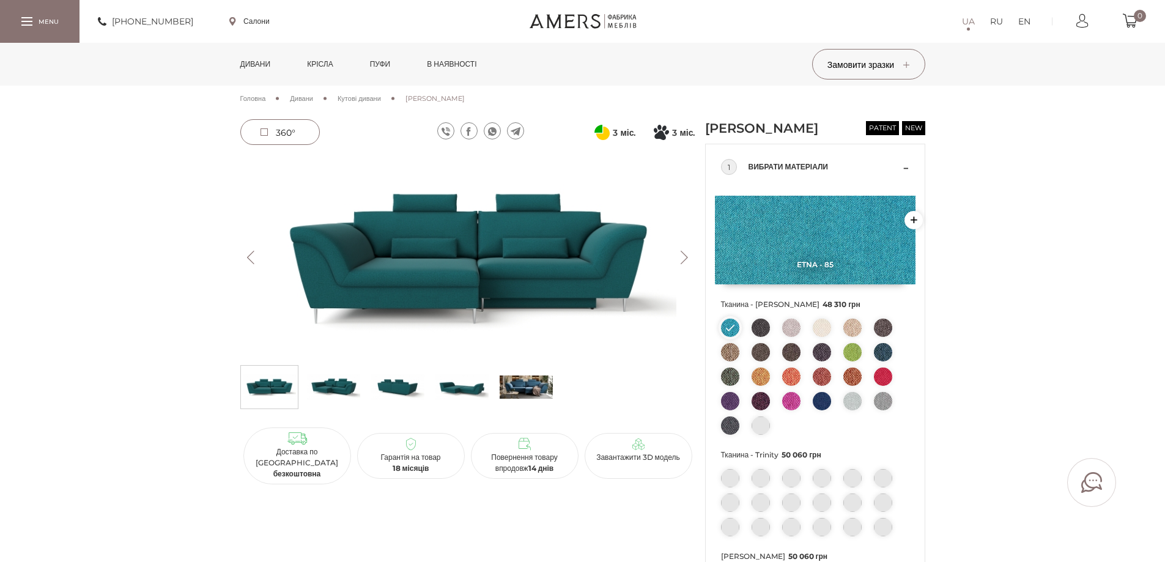 The width and height of the screenshot is (1165, 562). Describe the element at coordinates (684, 257) in the screenshot. I see `button: Next` at that location.